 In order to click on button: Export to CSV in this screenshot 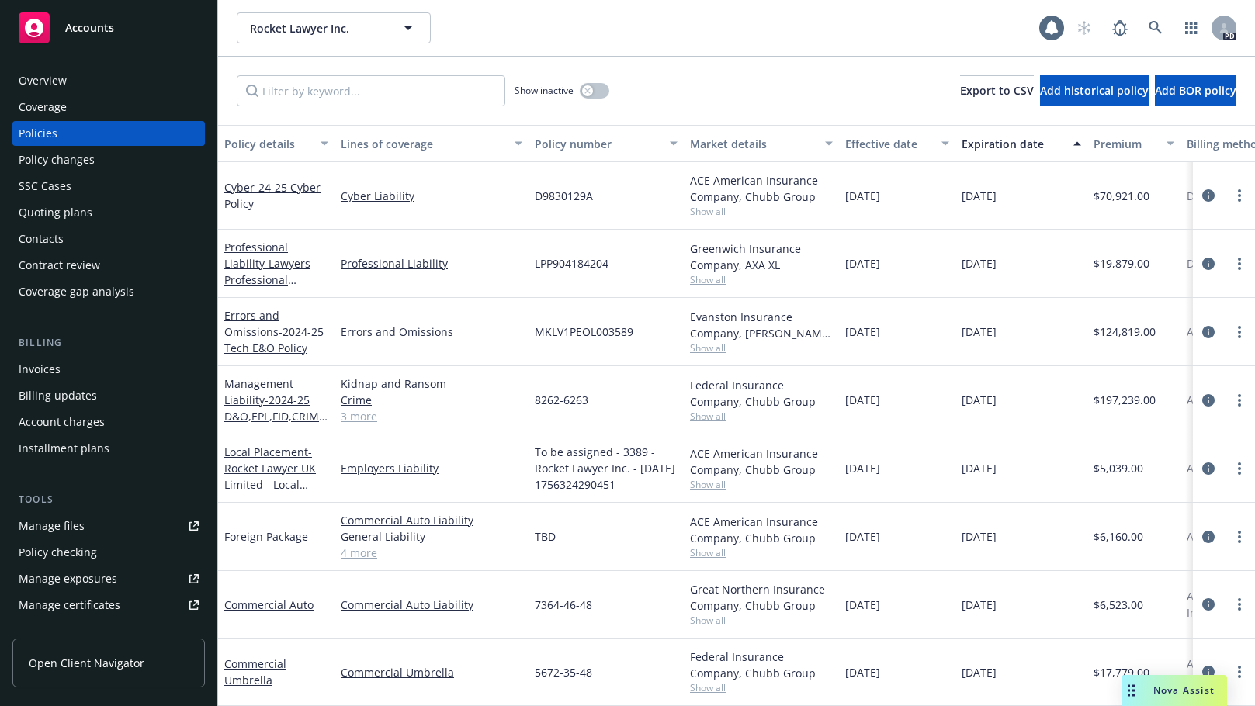, I will do `click(996, 91)`.